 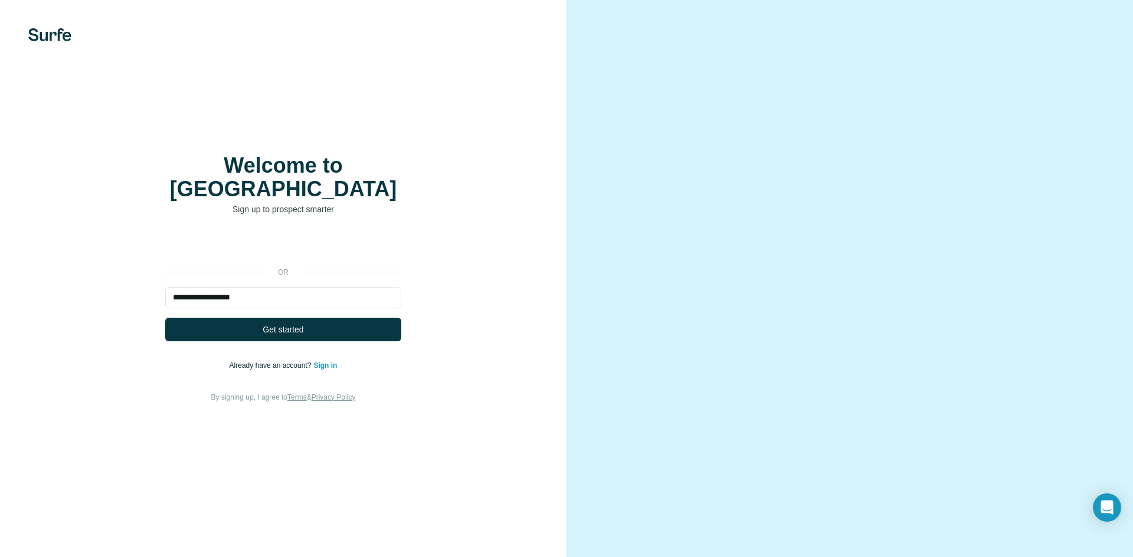 What do you see at coordinates (271, 366) in the screenshot?
I see `span: Already have an account?` at bounding box center [271, 366].